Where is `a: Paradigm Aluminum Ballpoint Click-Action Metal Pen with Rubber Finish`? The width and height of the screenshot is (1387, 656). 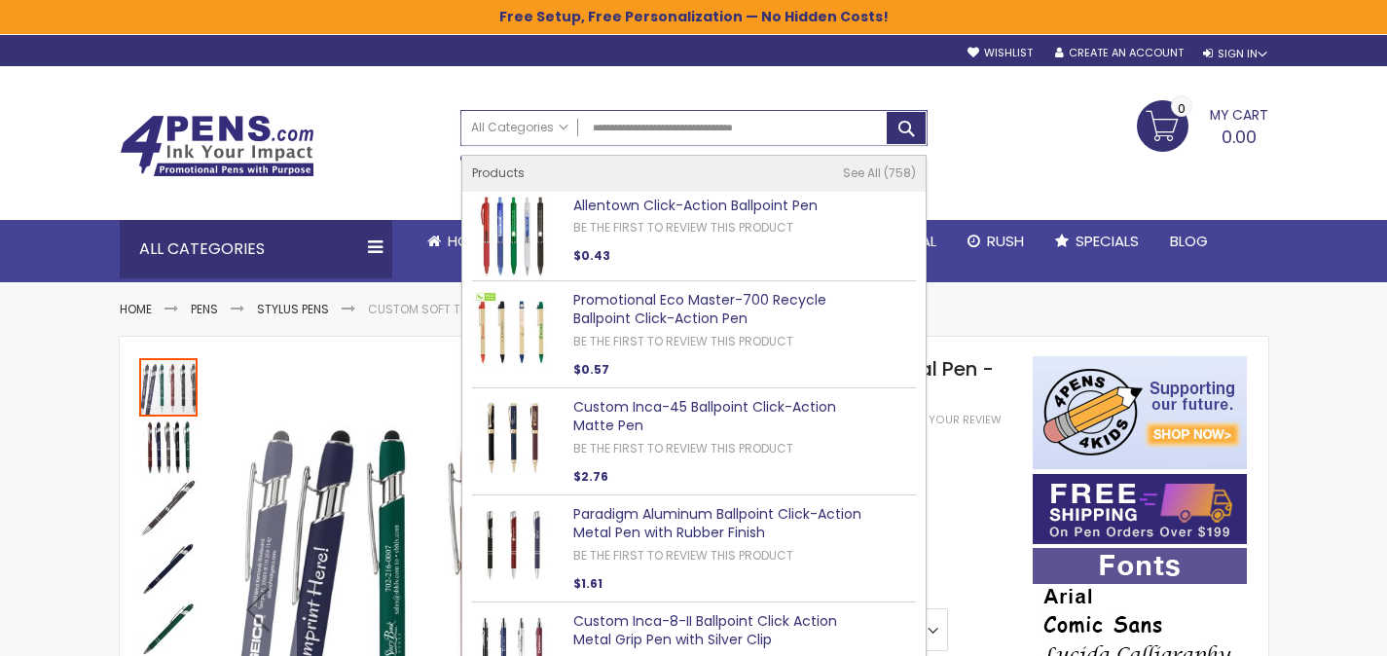 a: Paradigm Aluminum Ballpoint Click-Action Metal Pen with Rubber Finish is located at coordinates (717, 523).